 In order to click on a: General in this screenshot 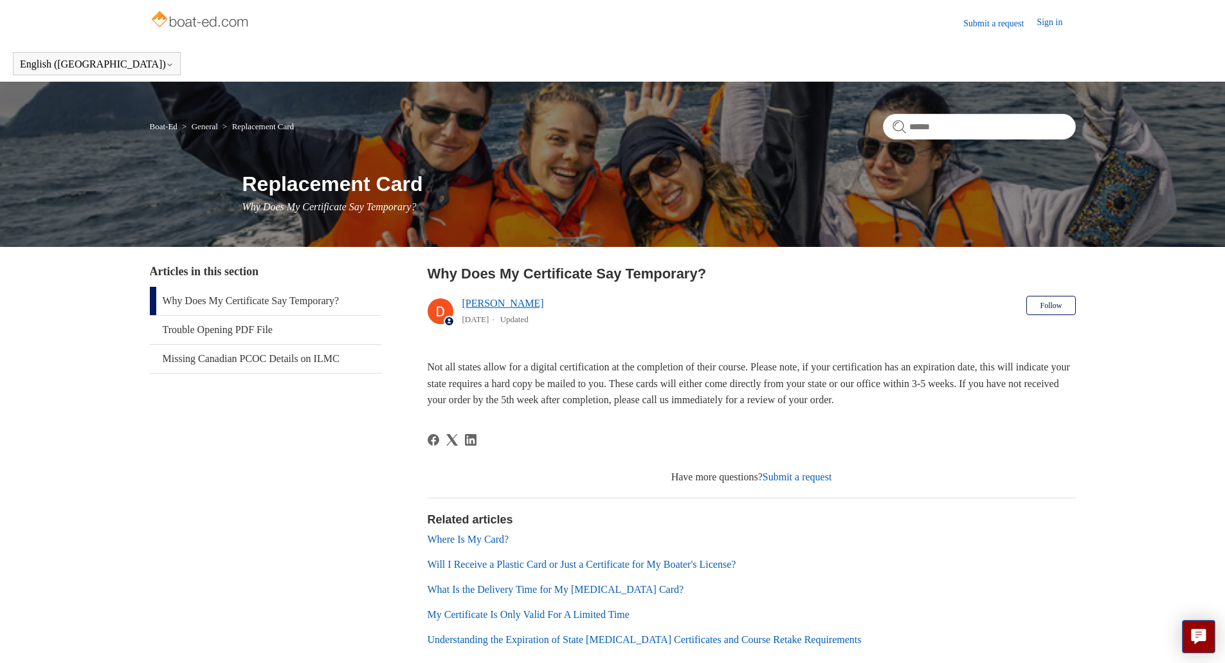, I will do `click(204, 126)`.